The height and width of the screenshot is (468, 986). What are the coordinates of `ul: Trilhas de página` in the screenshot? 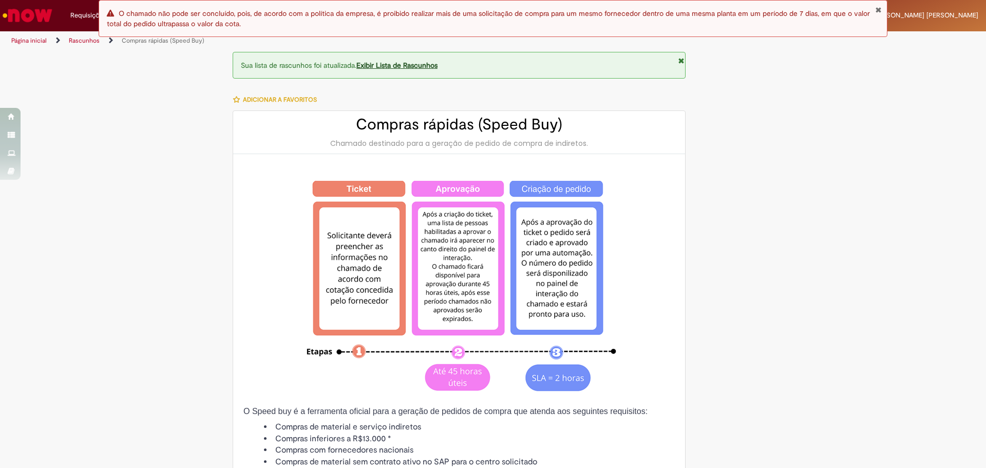 It's located at (329, 41).